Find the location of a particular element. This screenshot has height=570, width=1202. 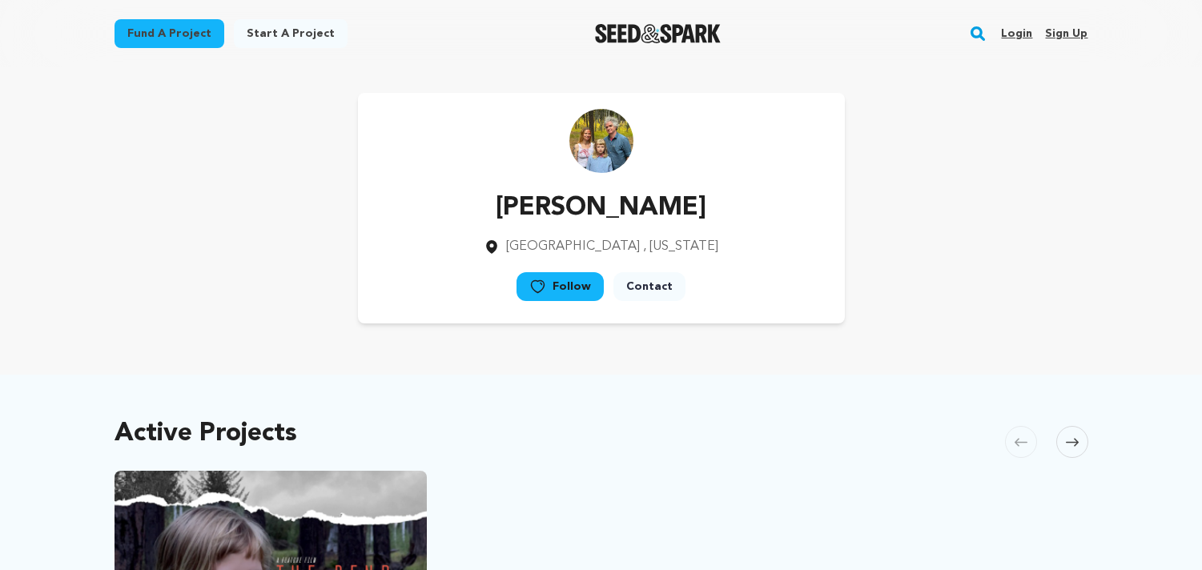

a: Login is located at coordinates (1016, 34).